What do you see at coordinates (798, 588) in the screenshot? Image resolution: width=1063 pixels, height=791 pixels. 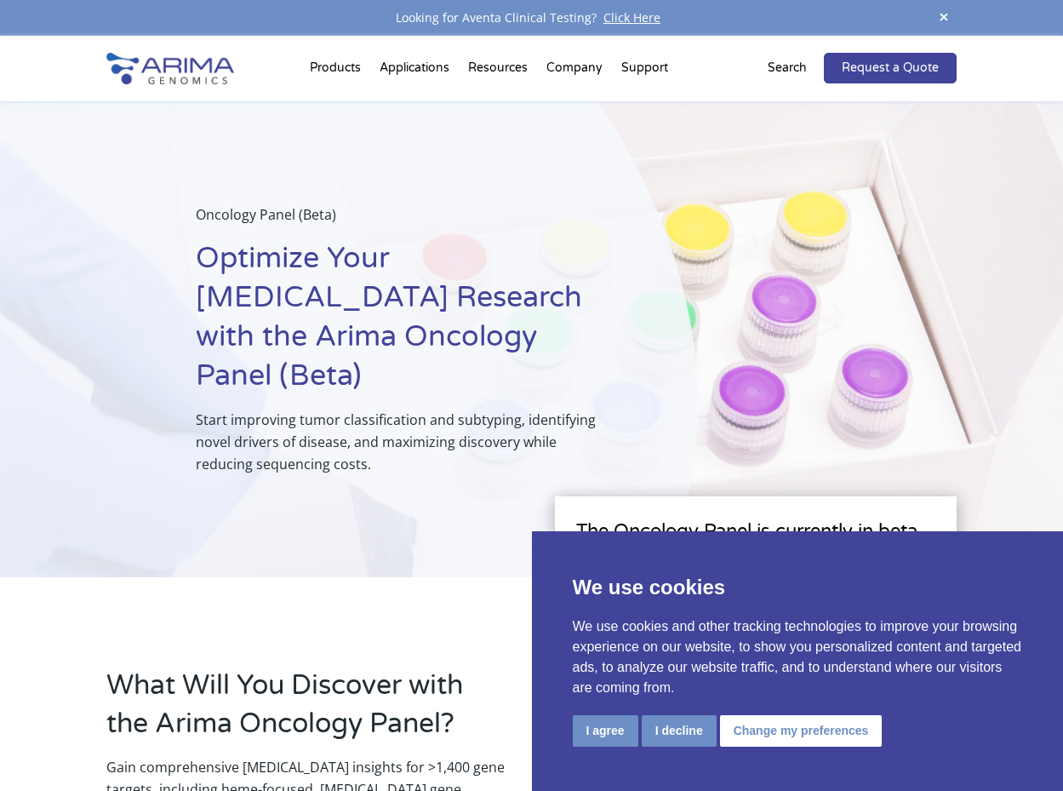 I see `p: We use cookies` at bounding box center [798, 588].